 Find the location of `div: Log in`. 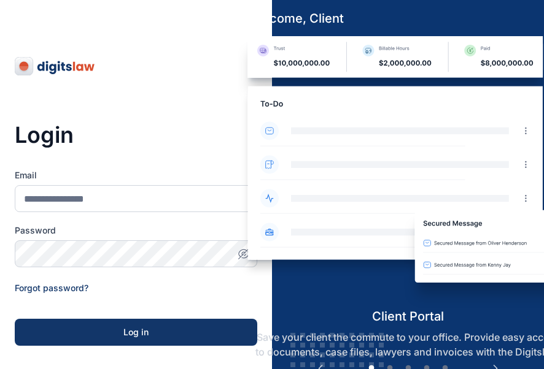

div: Log in is located at coordinates (136, 333).